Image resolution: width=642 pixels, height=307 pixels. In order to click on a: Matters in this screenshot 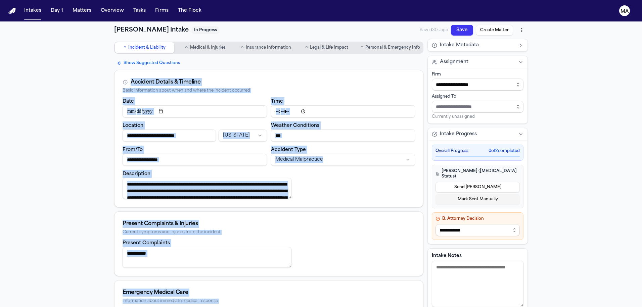, I will do `click(82, 11)`.